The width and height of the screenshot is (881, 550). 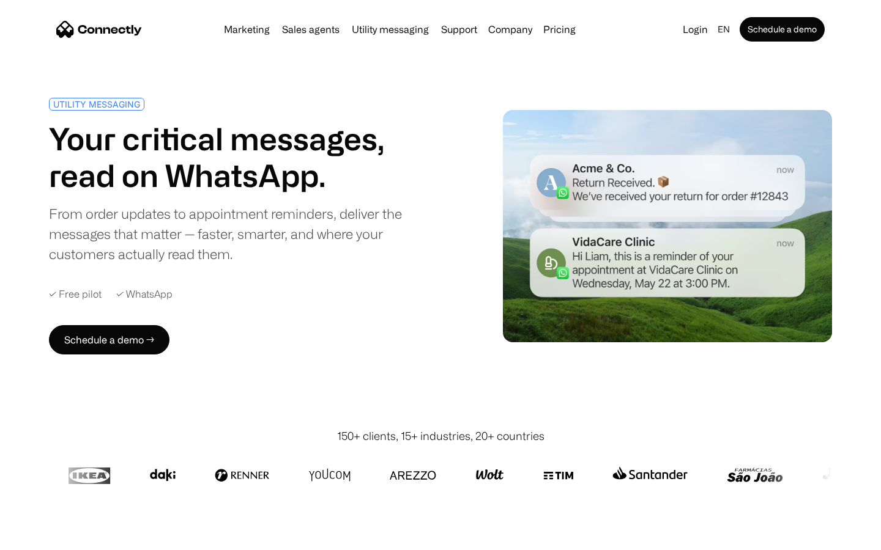 I want to click on a: Utility messaging, so click(x=390, y=29).